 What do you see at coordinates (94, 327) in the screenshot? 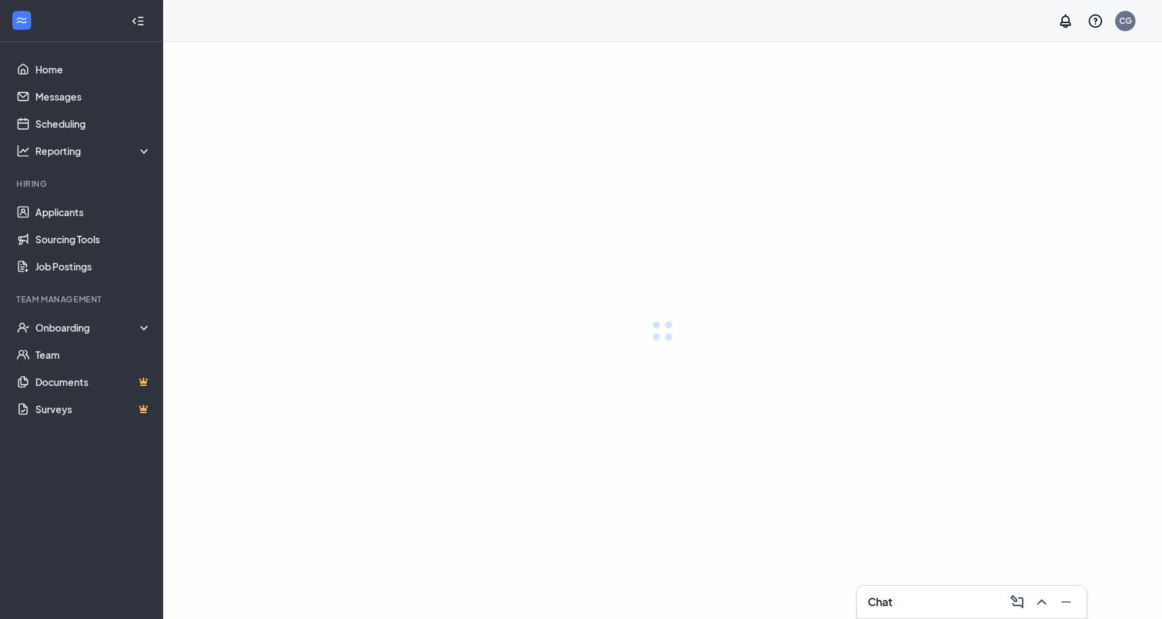
I see `div: Onboarding` at bounding box center [94, 327].